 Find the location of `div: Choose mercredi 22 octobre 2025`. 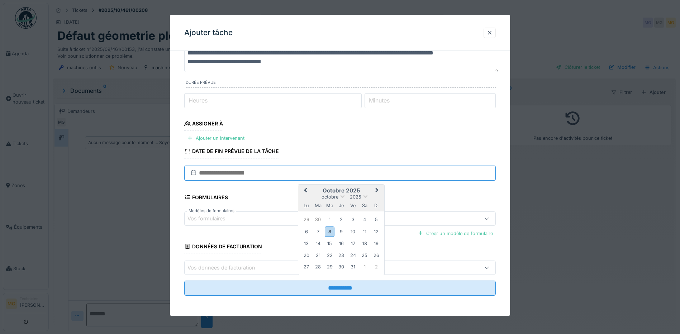

div: Choose mercredi 22 octobre 2025 is located at coordinates (329, 255).